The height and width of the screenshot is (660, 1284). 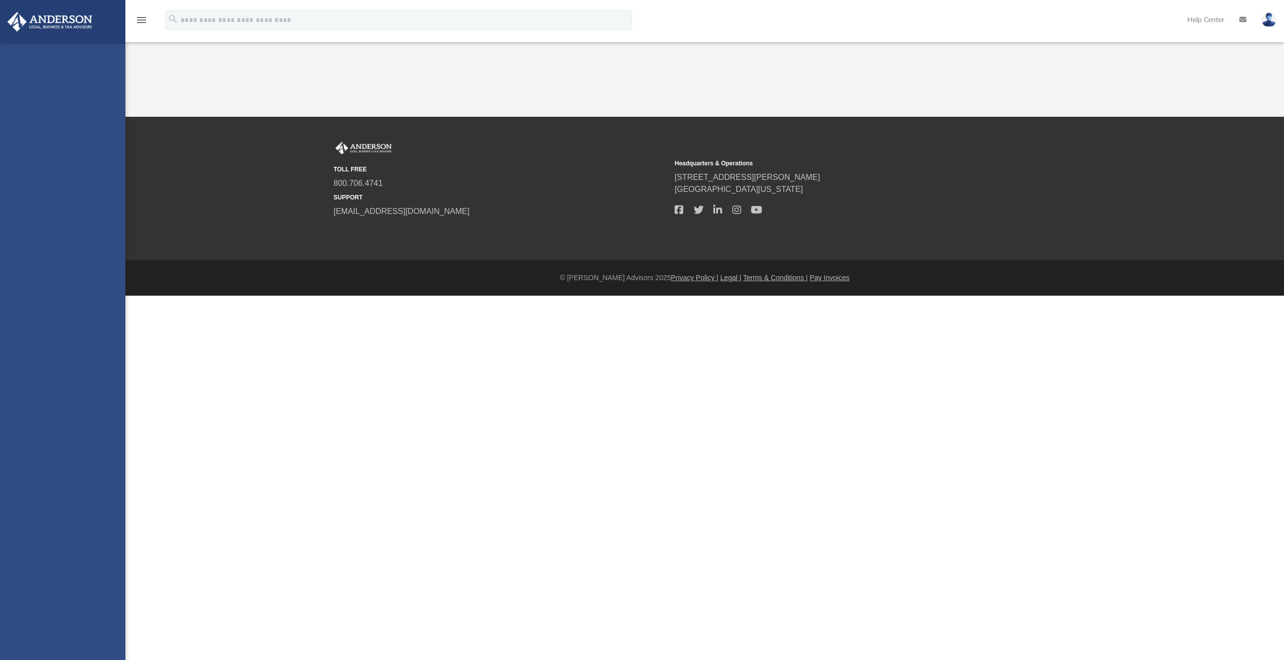 I want to click on img: User Pic, so click(x=1269, y=20).